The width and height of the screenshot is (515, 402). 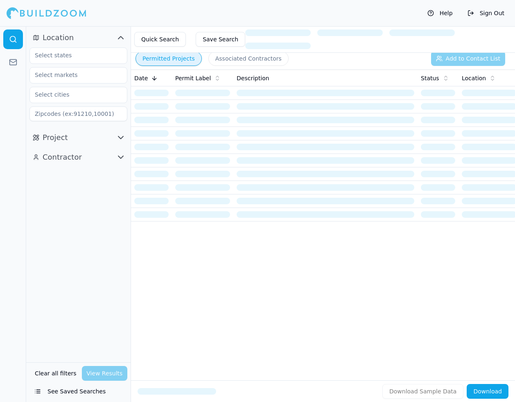 I want to click on button: Save Search, so click(x=220, y=39).